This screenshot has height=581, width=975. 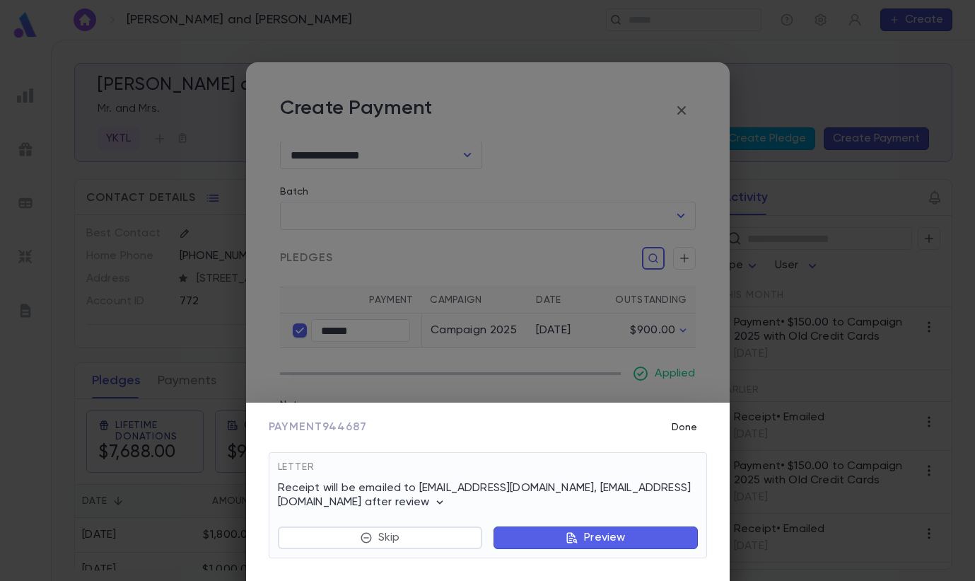 I want to click on button: Done, so click(x=685, y=427).